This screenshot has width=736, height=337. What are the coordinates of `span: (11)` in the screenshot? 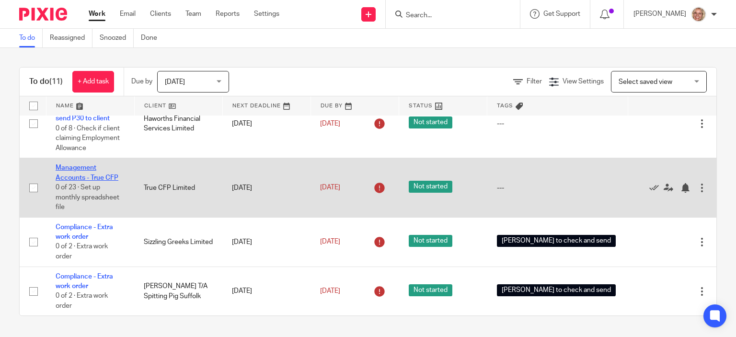 It's located at (56, 81).